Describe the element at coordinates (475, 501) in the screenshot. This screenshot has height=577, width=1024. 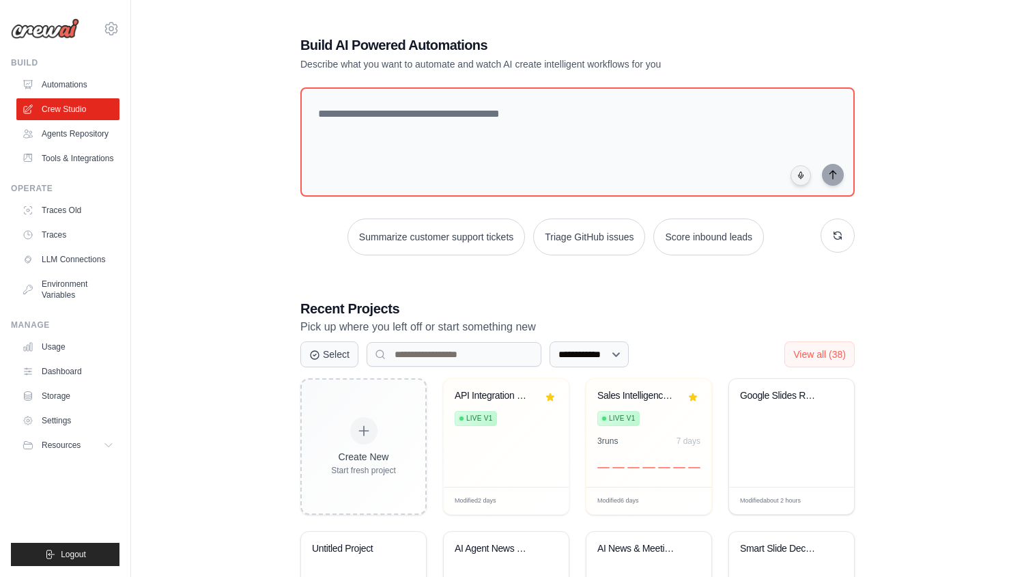
I see `span: Modified 2 days` at that location.